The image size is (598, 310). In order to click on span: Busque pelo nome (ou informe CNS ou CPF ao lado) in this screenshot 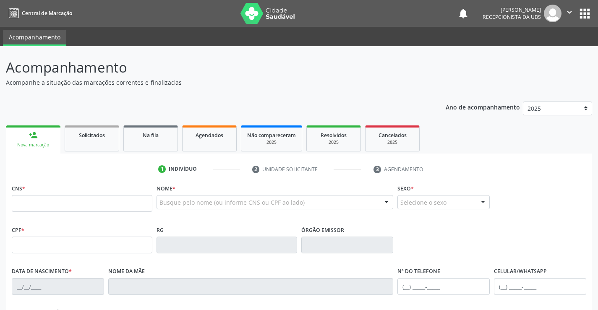, I will do `click(232, 202)`.